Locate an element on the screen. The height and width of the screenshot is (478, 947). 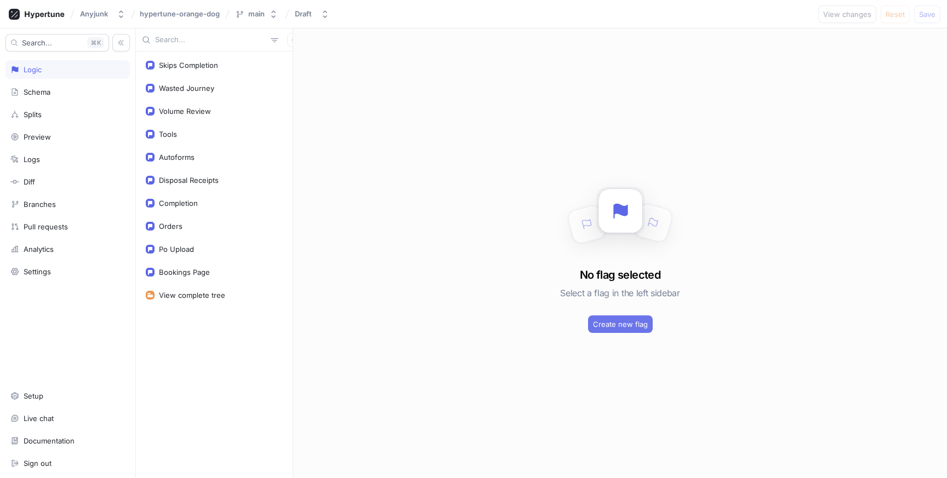
div: Live chat is located at coordinates (38, 419).